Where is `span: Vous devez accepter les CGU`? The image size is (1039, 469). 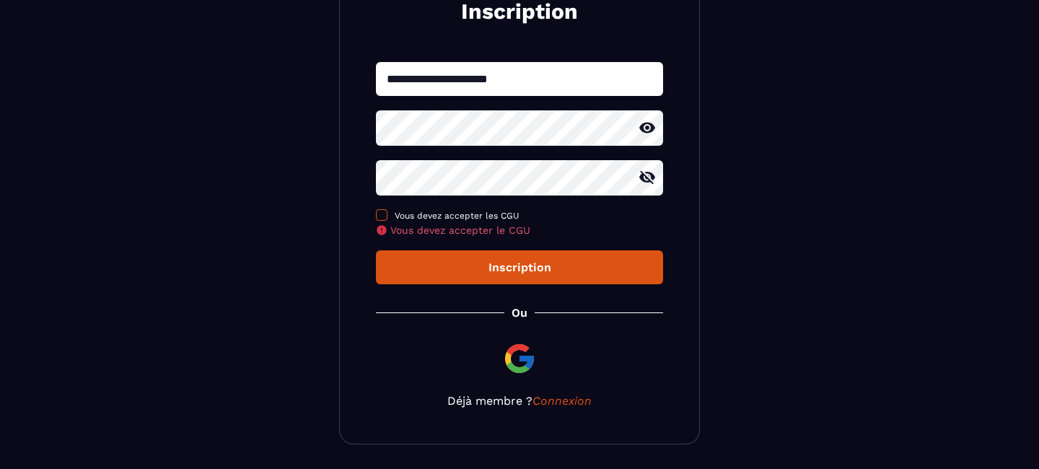
span: Vous devez accepter les CGU is located at coordinates (457, 216).